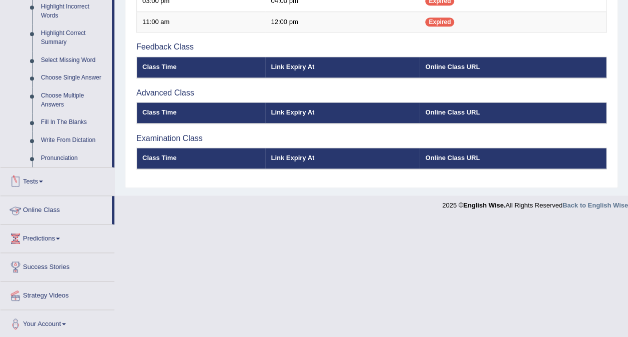 The width and height of the screenshot is (628, 337). What do you see at coordinates (439, 22) in the screenshot?
I see `span: Expired` at bounding box center [439, 22].